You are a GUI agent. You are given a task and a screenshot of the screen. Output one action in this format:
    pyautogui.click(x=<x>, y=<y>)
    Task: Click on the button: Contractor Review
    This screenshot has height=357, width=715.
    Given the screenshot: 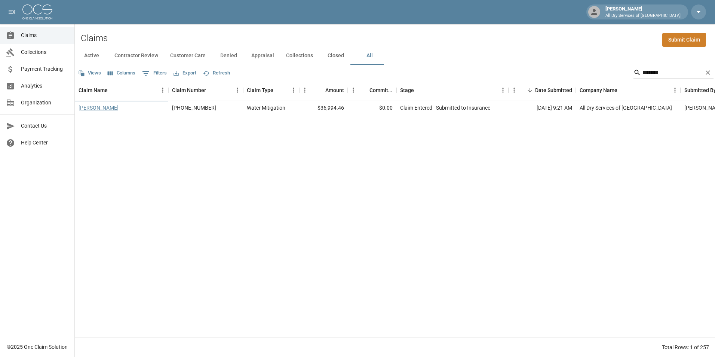 What is the action you would take?
    pyautogui.click(x=136, y=56)
    